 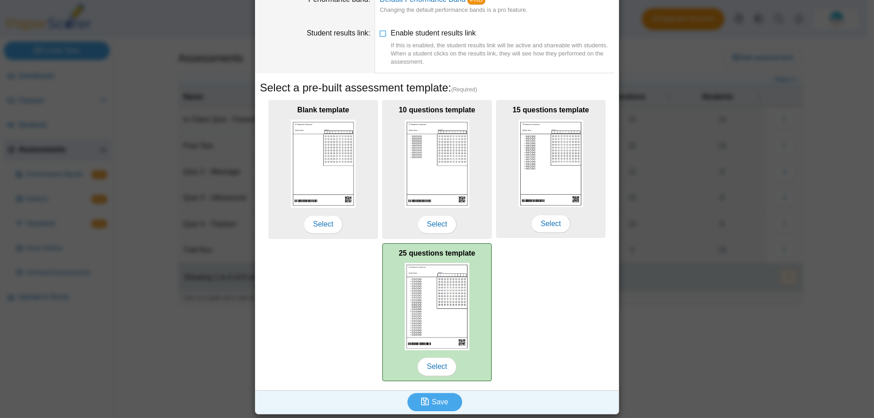 I want to click on span: (Required), so click(x=464, y=90).